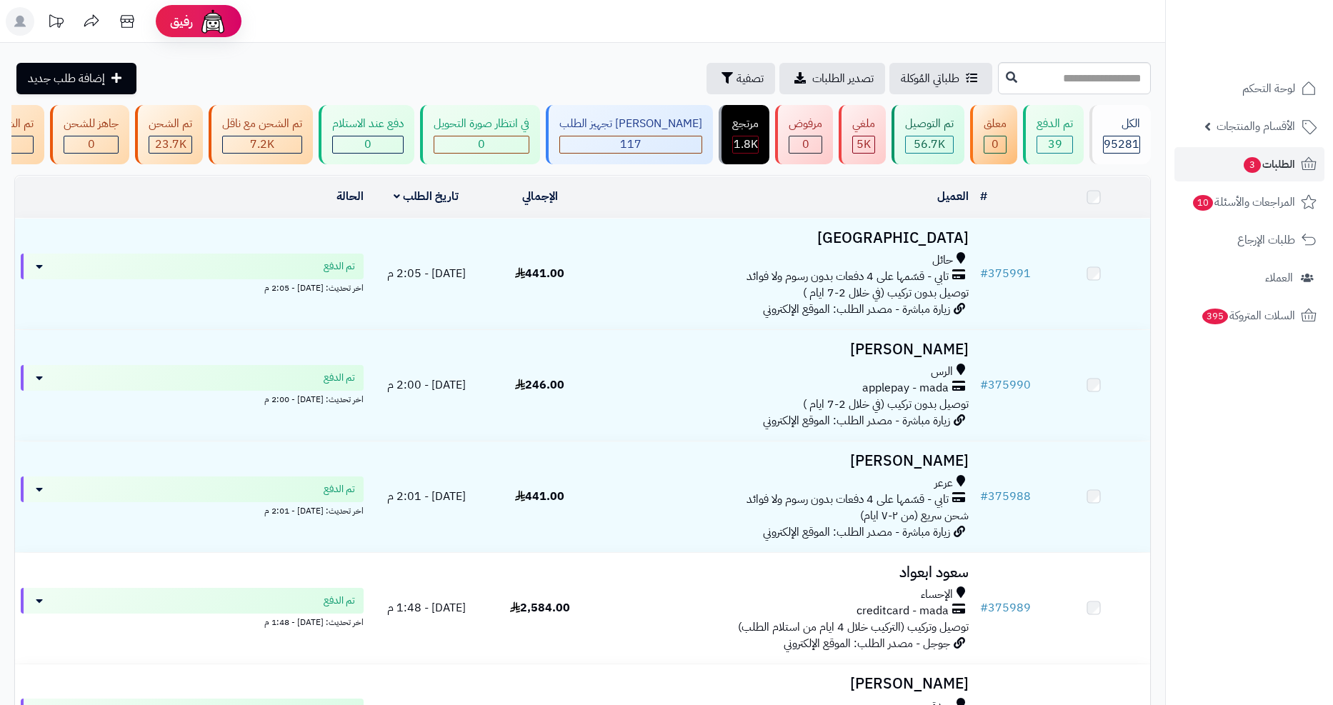 The width and height of the screenshot is (1333, 705). Describe the element at coordinates (169, 134) in the screenshot. I see `a: تم الشحن 23.7K` at that location.